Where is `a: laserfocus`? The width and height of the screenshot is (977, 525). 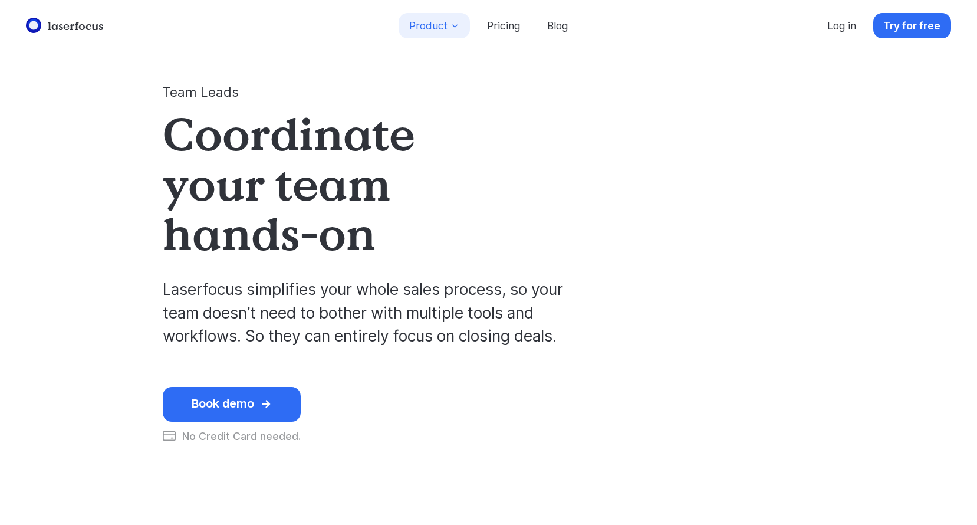 a: laserfocus is located at coordinates (65, 25).